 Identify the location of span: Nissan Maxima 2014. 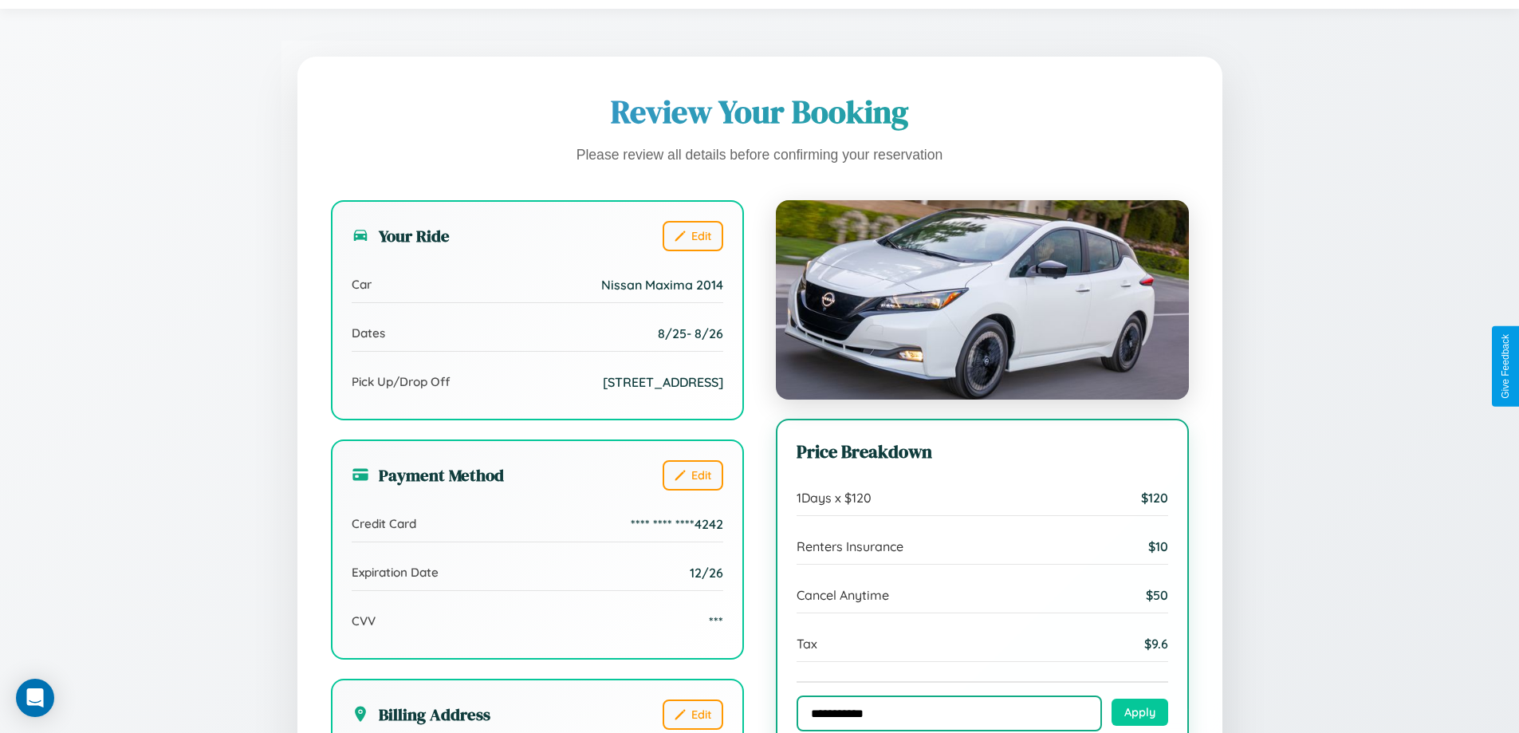
(662, 285).